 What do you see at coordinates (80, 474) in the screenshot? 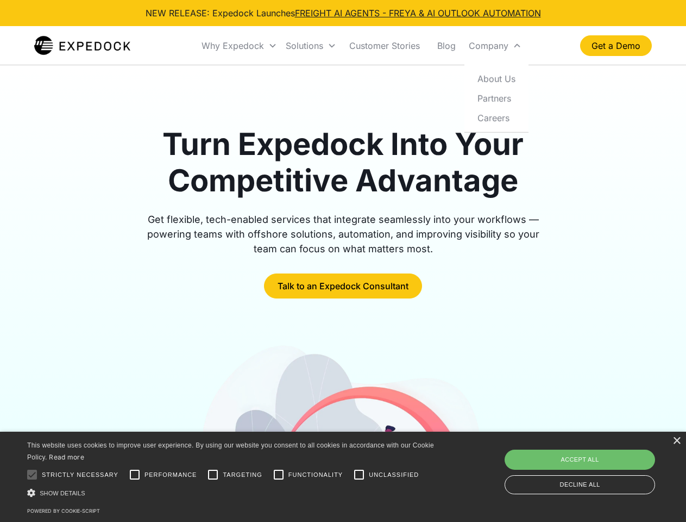
I see `span: Strictly necessary` at bounding box center [80, 474].